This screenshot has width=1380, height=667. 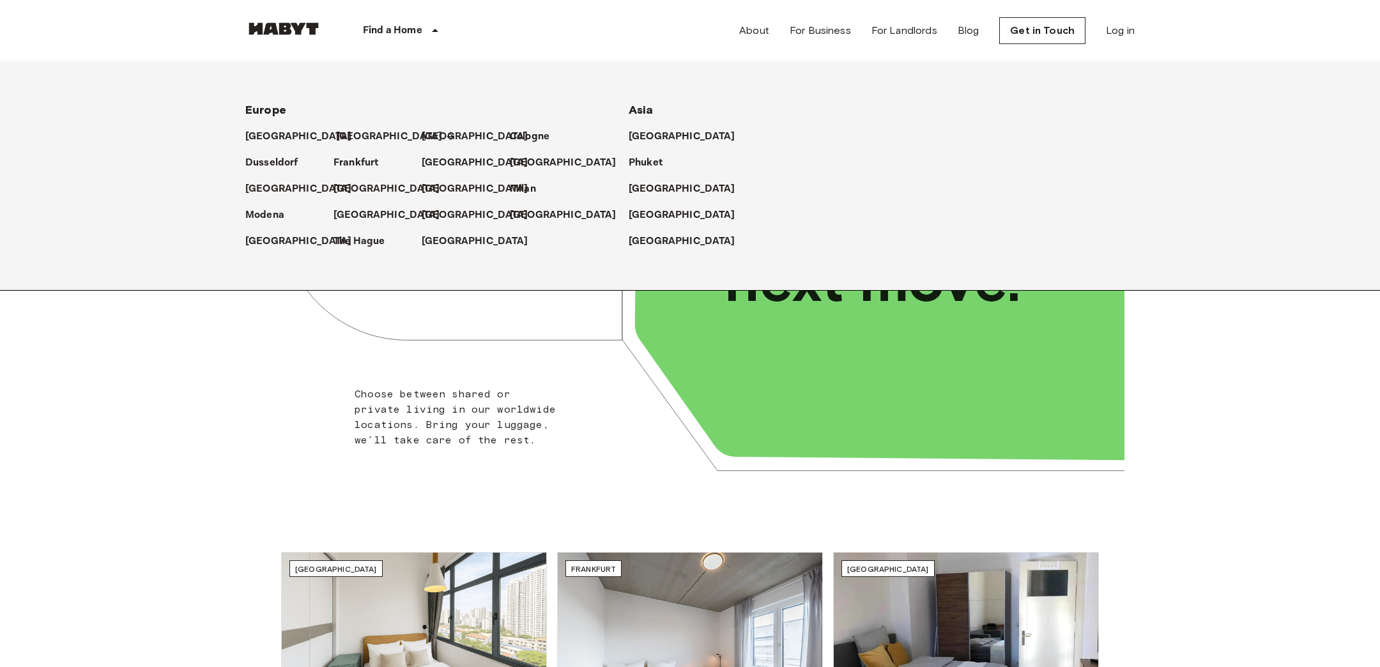 What do you see at coordinates (641, 110) in the screenshot?
I see `span: Asia` at bounding box center [641, 110].